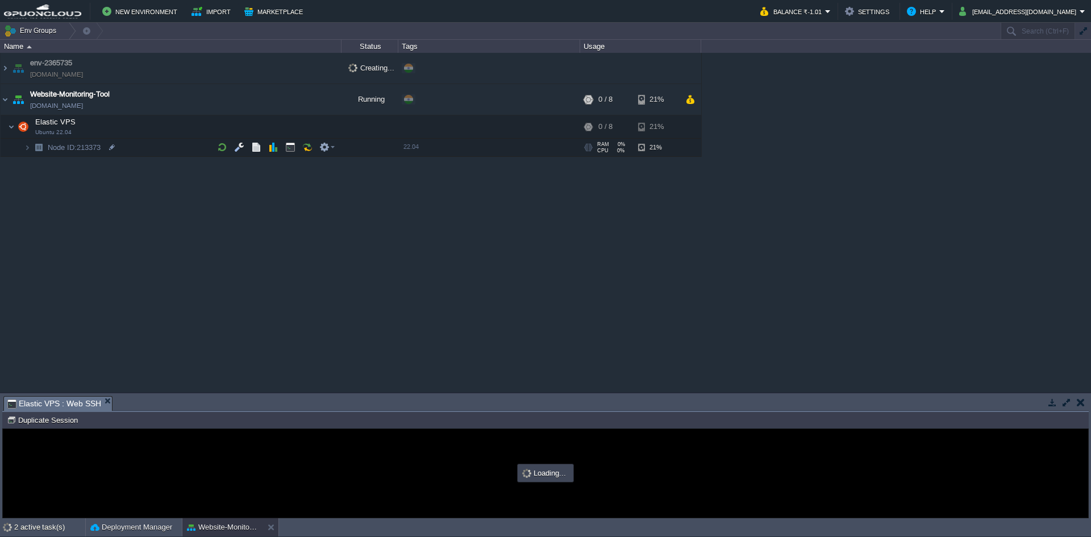  Describe the element at coordinates (142, 11) in the screenshot. I see `button: New Environment` at that location.